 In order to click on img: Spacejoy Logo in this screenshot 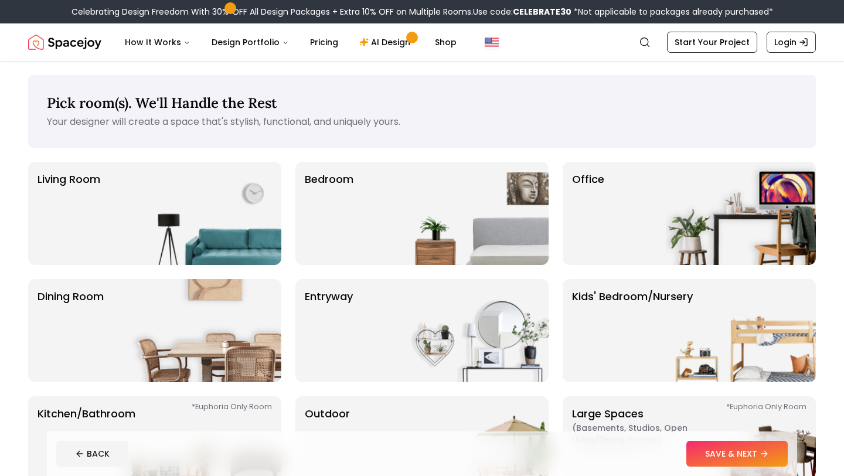, I will do `click(64, 42)`.